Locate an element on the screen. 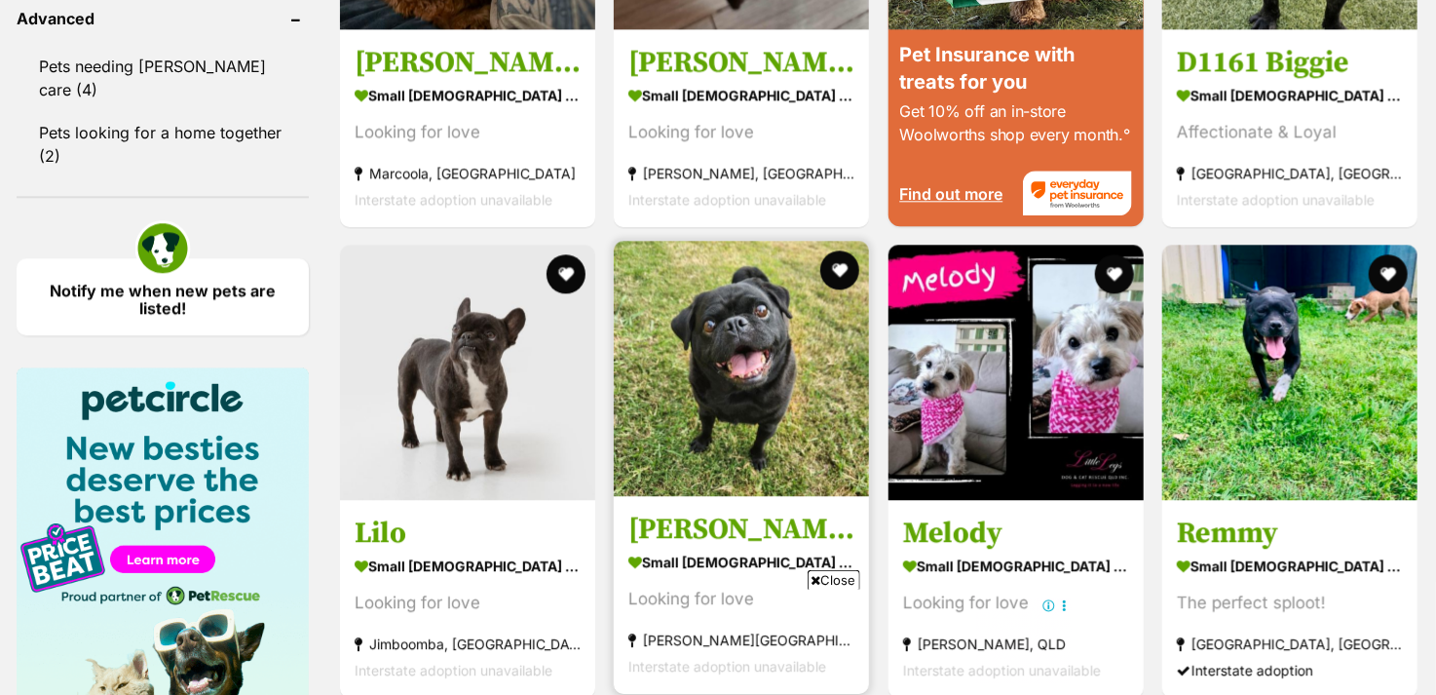 This screenshot has width=1436, height=695. div: The perfect sploot! is located at coordinates (1290, 602).